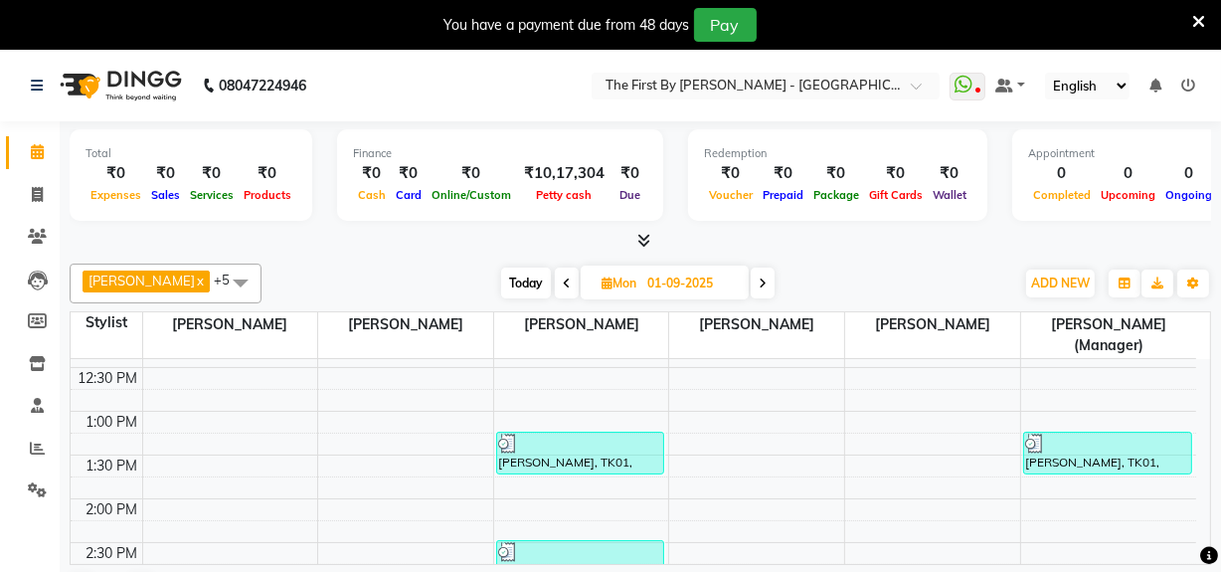 The image size is (1221, 572). I want to click on div: 1:00 PM, so click(112, 422).